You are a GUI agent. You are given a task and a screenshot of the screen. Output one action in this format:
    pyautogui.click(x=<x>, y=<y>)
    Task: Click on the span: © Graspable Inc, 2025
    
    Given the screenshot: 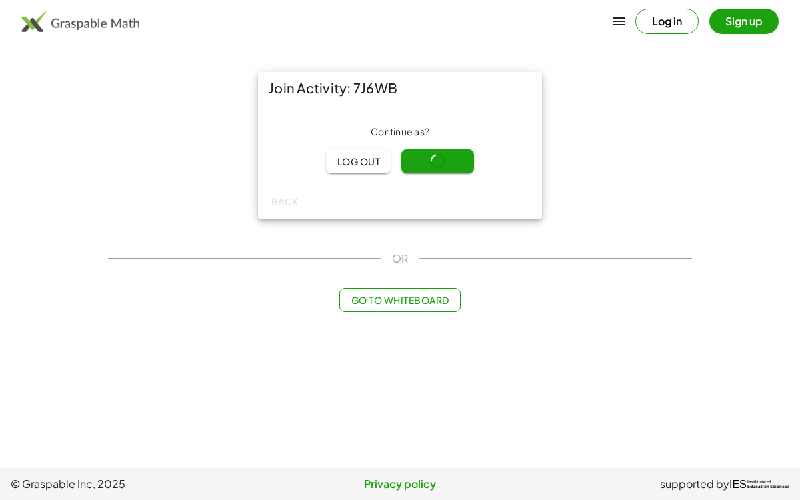 What is the action you would take?
    pyautogui.click(x=140, y=484)
    